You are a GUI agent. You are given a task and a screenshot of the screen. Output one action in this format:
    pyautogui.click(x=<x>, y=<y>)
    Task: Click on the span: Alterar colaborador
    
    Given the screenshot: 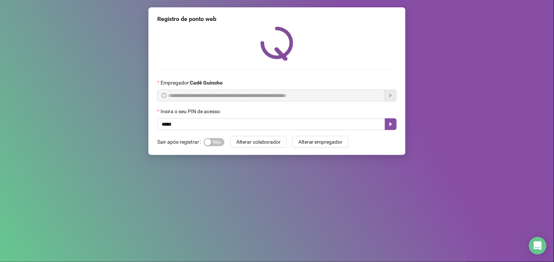 What is the action you would take?
    pyautogui.click(x=258, y=142)
    